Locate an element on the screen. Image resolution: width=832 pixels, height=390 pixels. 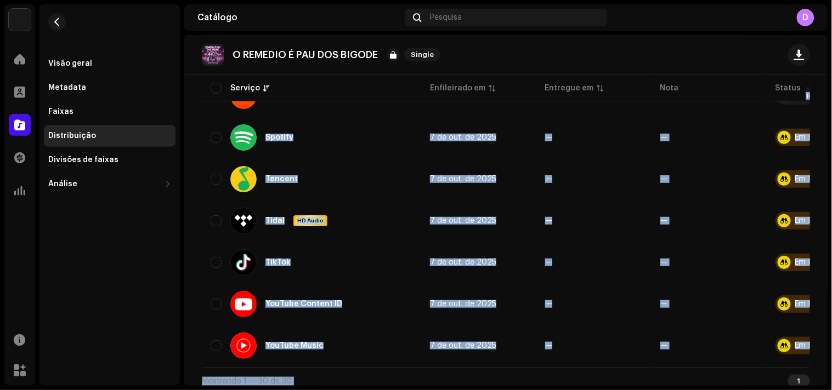
img: 71bf27a5-dd94-4d93-852c-61362381b7db is located at coordinates (20, 20).